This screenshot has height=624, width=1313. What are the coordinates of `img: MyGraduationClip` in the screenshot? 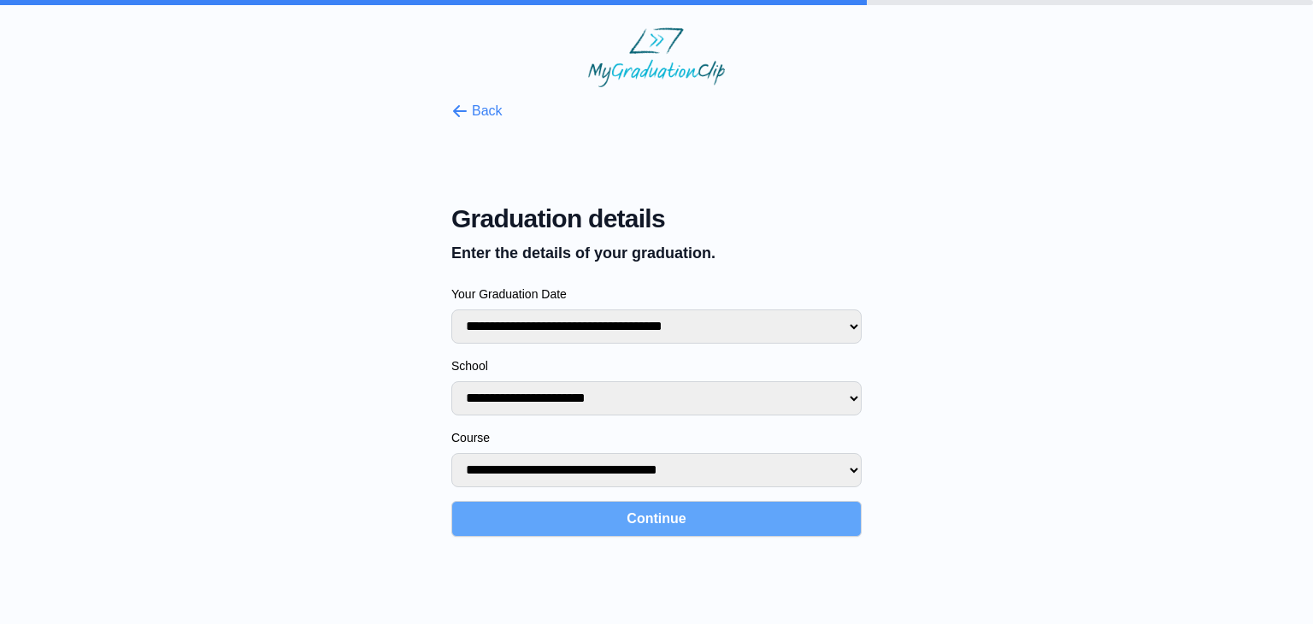 It's located at (656, 57).